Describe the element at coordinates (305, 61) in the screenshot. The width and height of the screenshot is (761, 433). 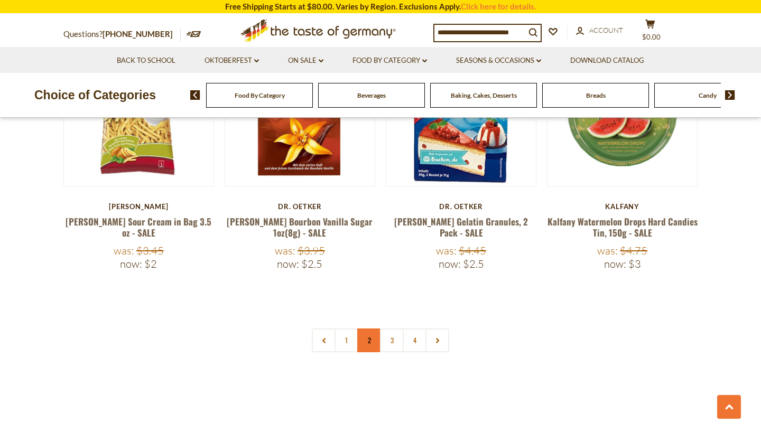
I see `a: On Sale` at that location.